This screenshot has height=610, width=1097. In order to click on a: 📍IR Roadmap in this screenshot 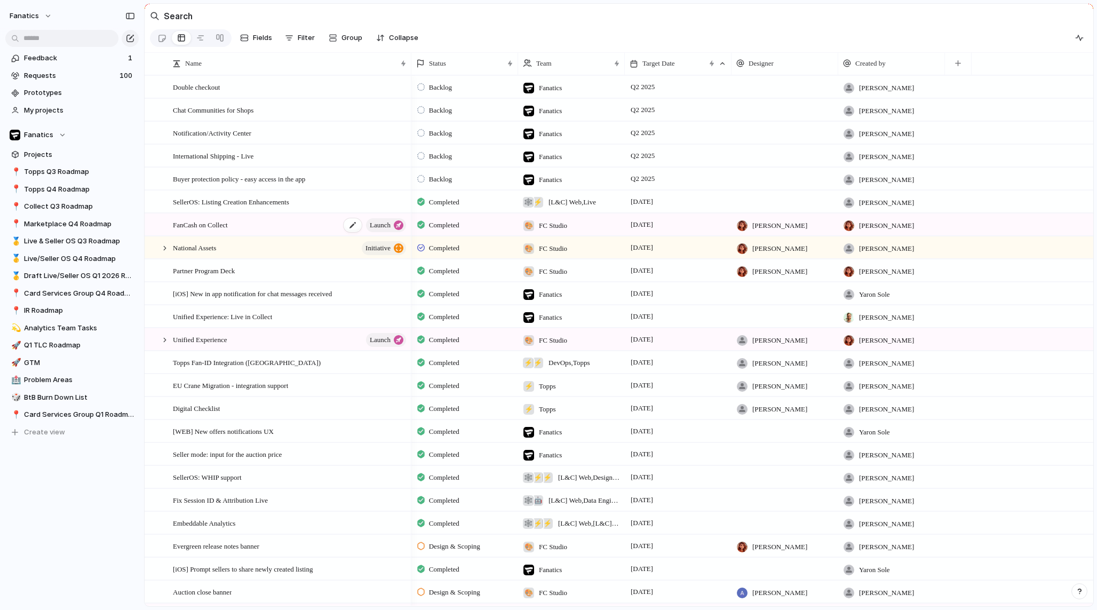, I will do `click(72, 310)`.